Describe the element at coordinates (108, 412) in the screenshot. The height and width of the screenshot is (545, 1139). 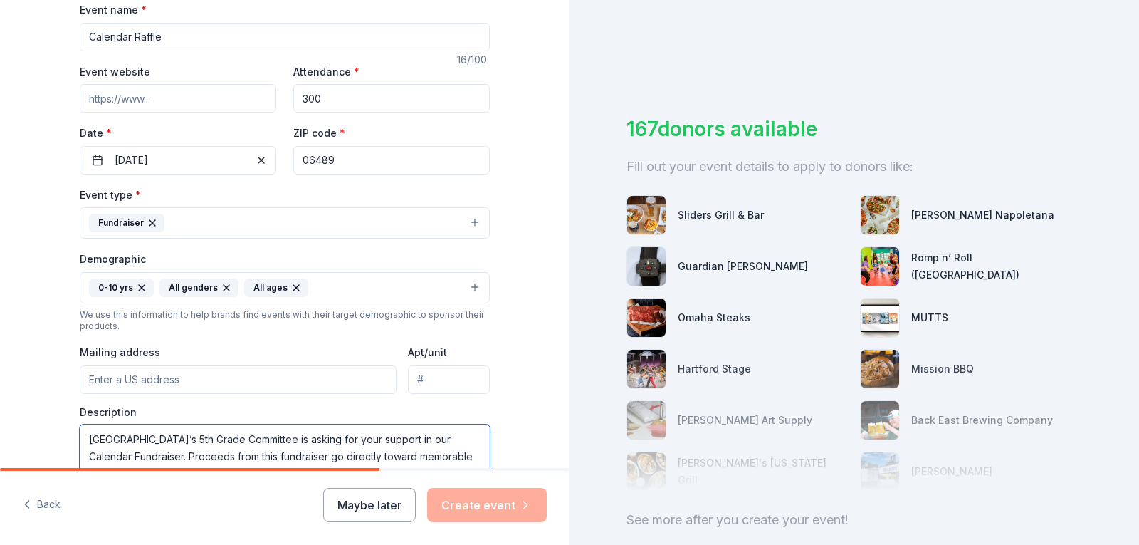
I see `label: Description` at that location.